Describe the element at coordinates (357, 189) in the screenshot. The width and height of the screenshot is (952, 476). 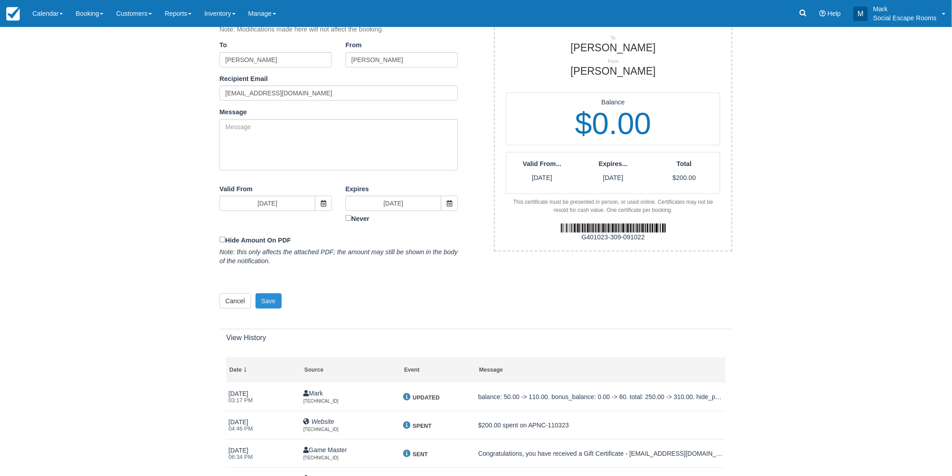
I see `label: Expires` at that location.